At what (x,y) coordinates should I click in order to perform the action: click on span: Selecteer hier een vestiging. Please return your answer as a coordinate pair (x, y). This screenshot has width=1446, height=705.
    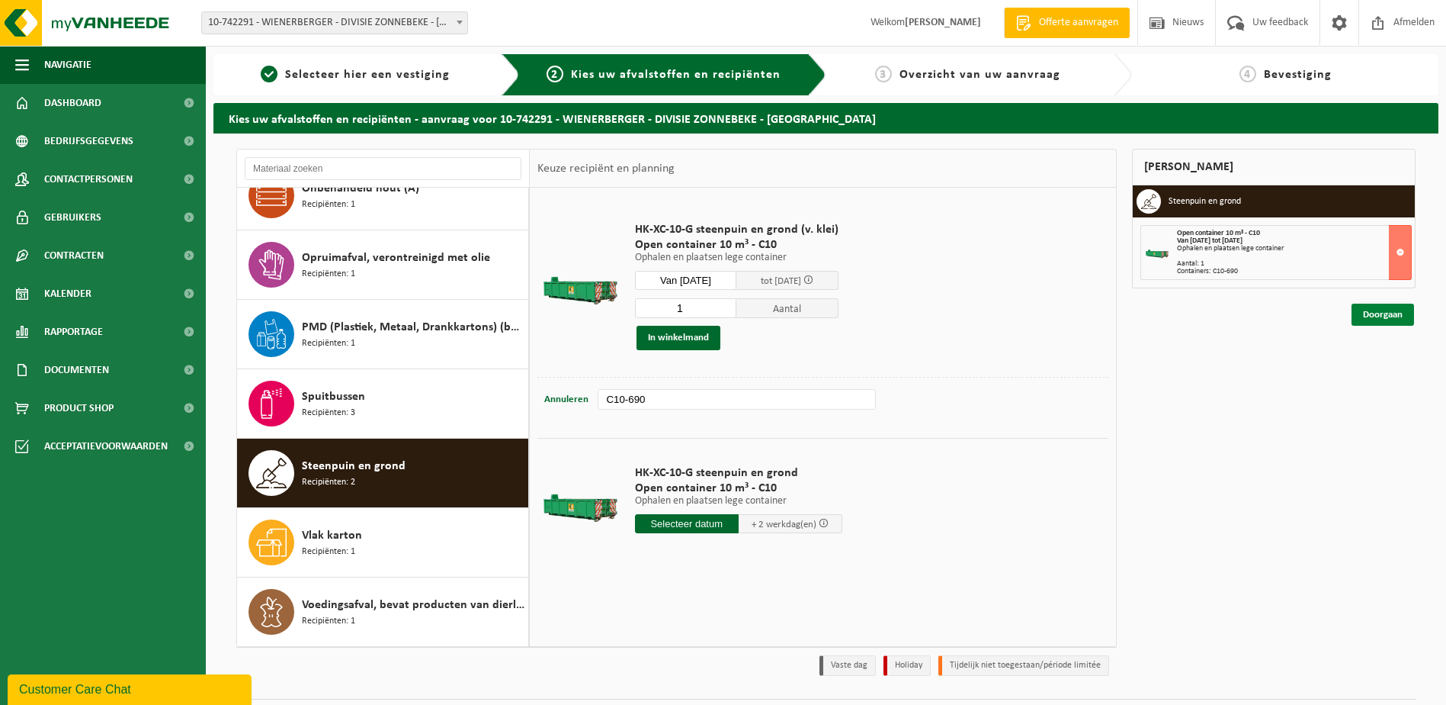
    Looking at the image, I should click on (368, 75).